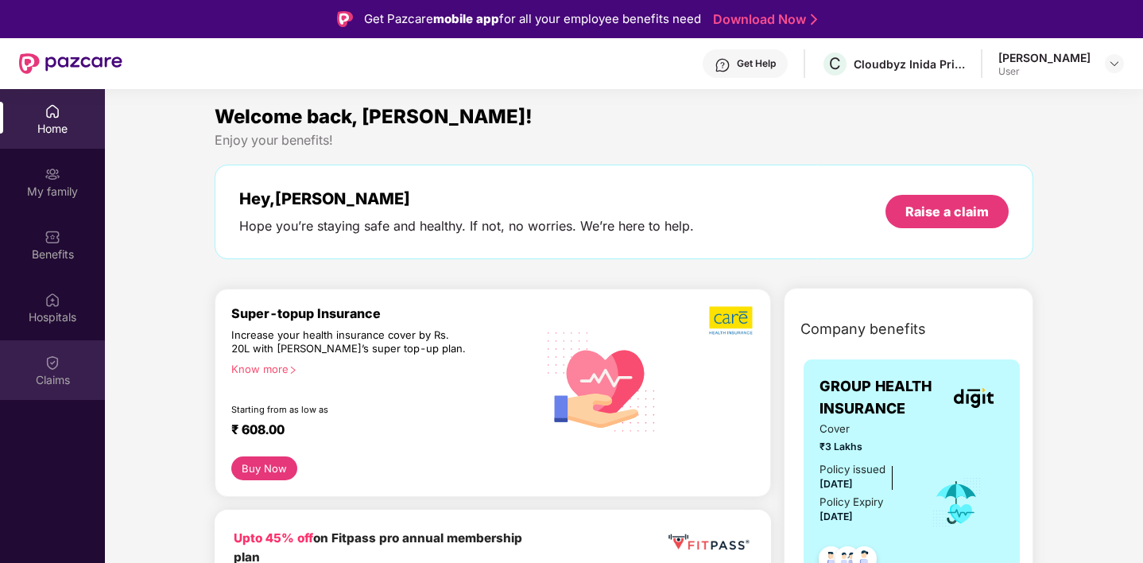 The image size is (1143, 563). Describe the element at coordinates (624, 140) in the screenshot. I see `div: Enjoy your benefits!` at that location.